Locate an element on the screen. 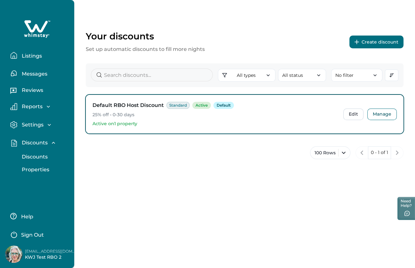  button: Properties is located at coordinates (44, 170).